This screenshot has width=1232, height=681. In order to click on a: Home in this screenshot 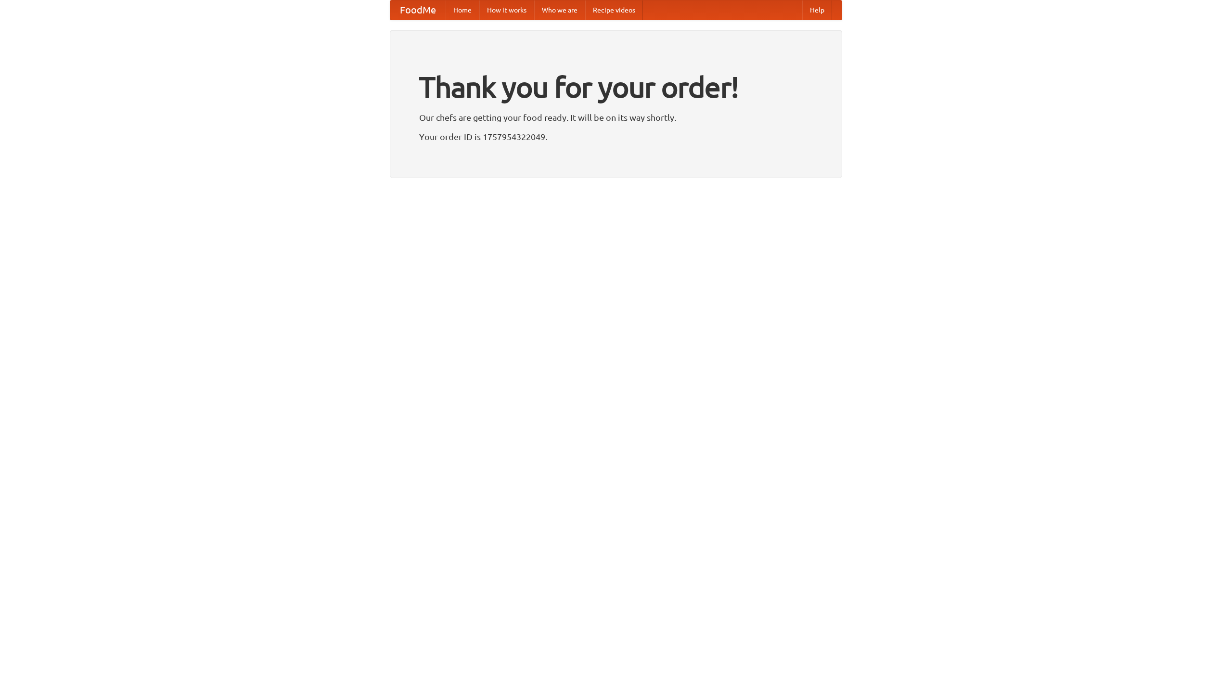, I will do `click(463, 10)`.